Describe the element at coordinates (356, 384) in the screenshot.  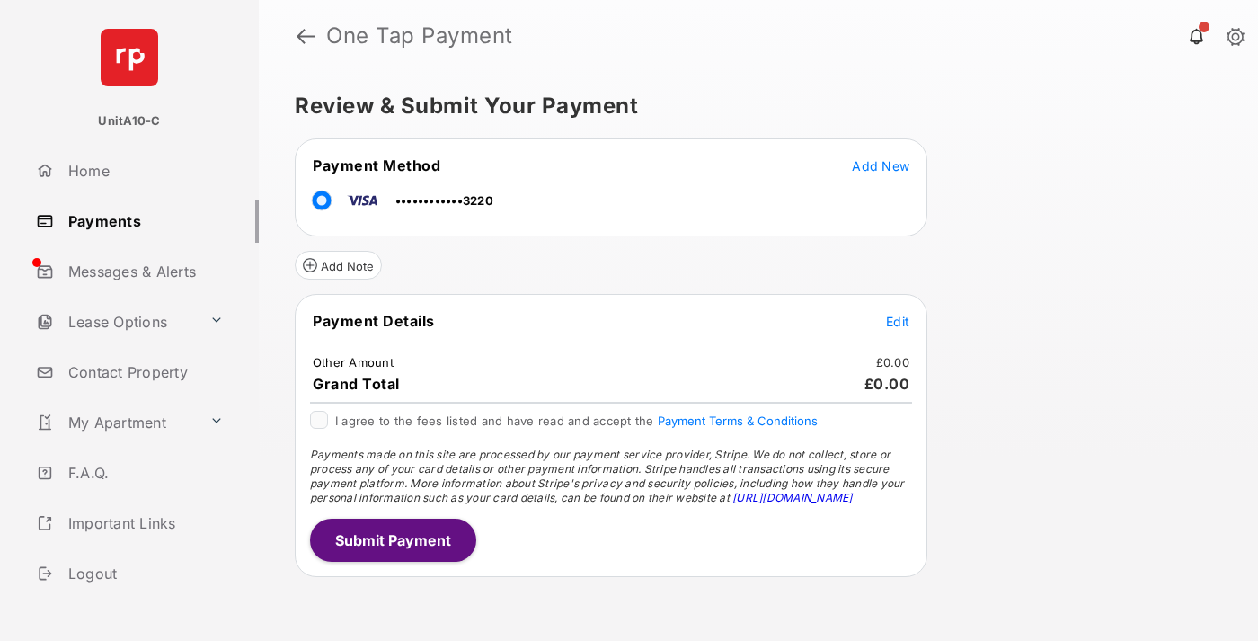
I see `span: Grand Total` at that location.